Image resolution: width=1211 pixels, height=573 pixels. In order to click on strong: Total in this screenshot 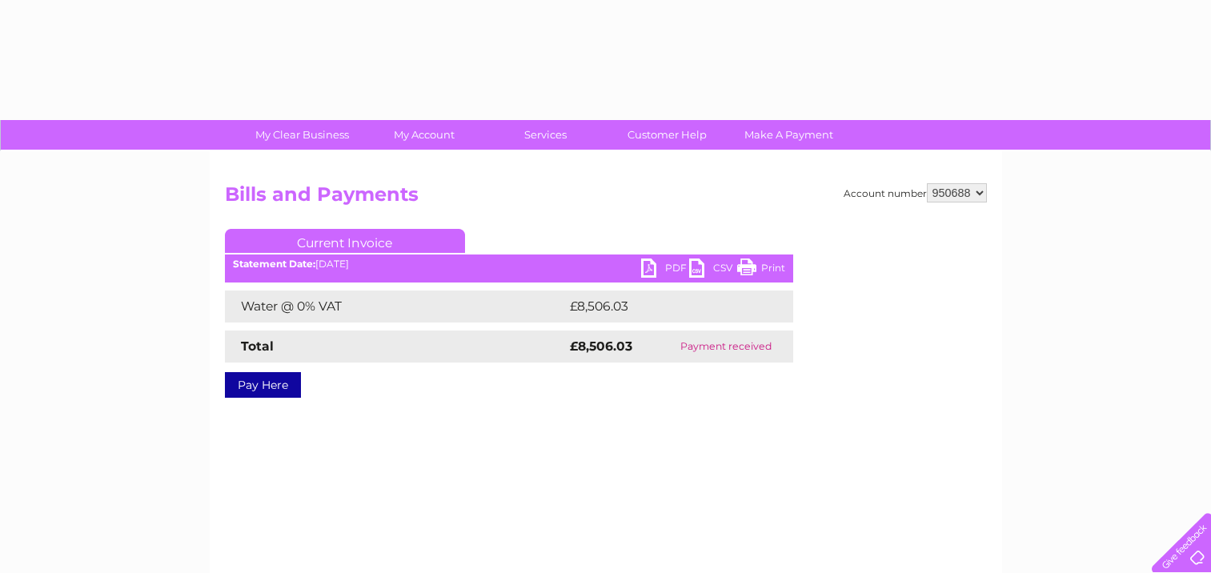, I will do `click(257, 346)`.